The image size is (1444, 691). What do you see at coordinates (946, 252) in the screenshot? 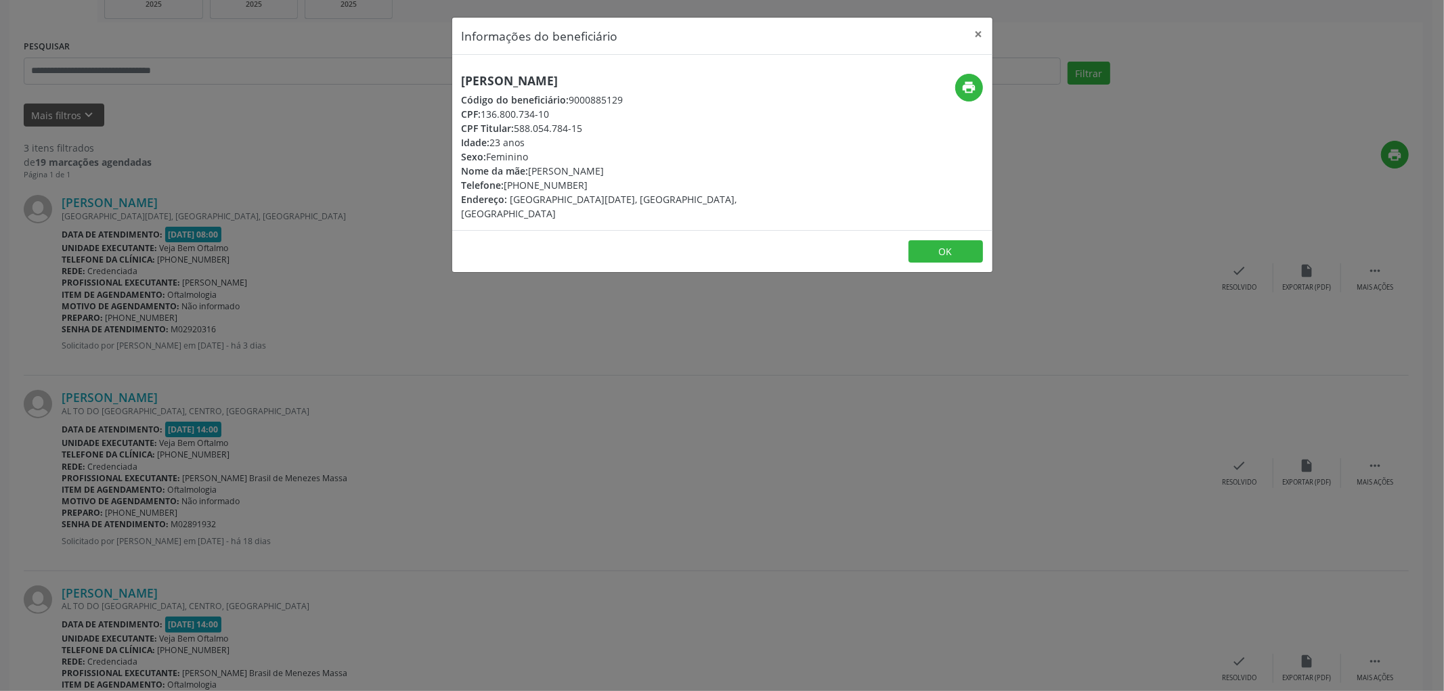
I see `button: OK` at bounding box center [946, 252].